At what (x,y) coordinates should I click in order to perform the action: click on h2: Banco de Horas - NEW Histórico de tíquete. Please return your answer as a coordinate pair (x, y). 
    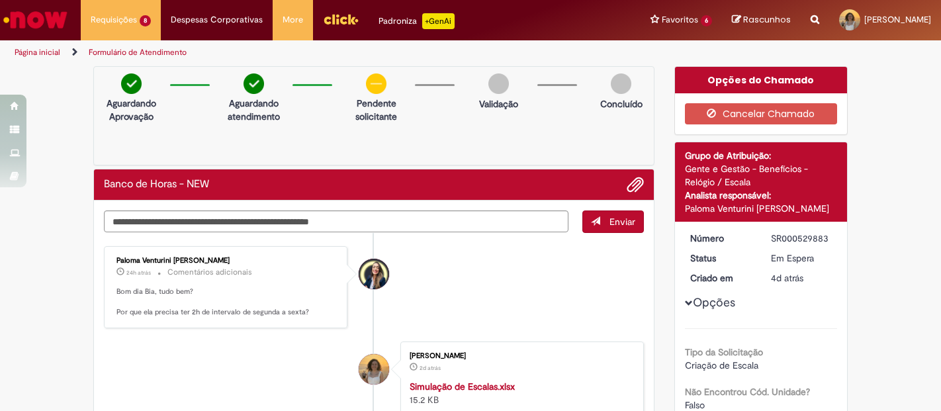
    Looking at the image, I should click on (156, 185).